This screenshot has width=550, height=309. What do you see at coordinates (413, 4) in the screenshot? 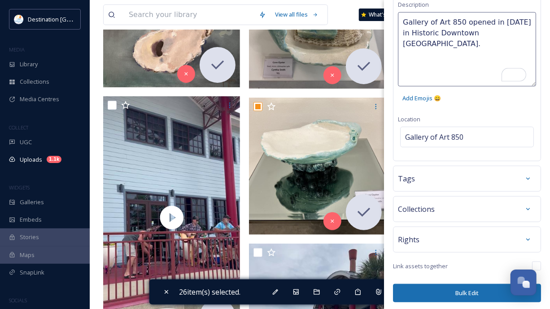
I see `span: Description` at bounding box center [413, 4].